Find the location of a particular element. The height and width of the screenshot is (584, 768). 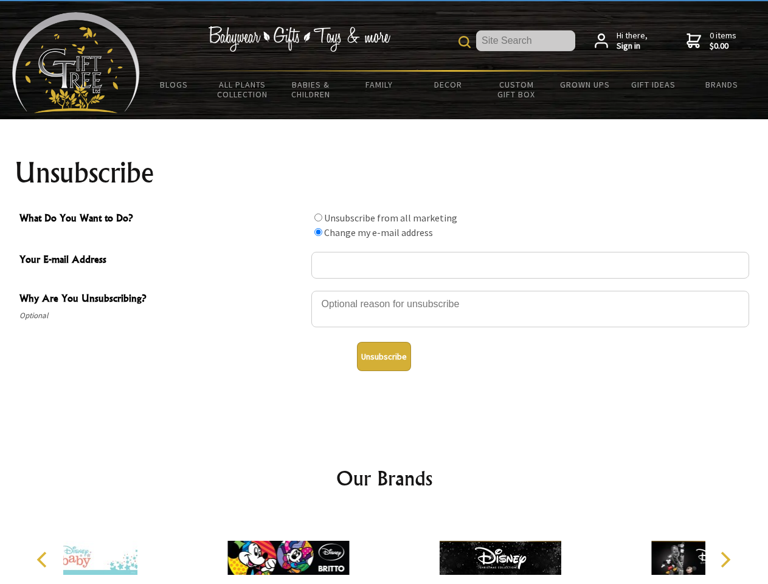

button: Unsubscribe is located at coordinates (384, 356).